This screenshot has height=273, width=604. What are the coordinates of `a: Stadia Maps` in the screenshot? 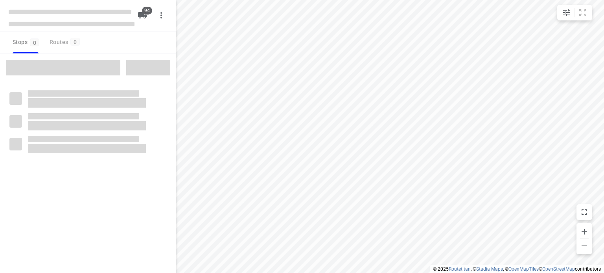 It's located at (489, 269).